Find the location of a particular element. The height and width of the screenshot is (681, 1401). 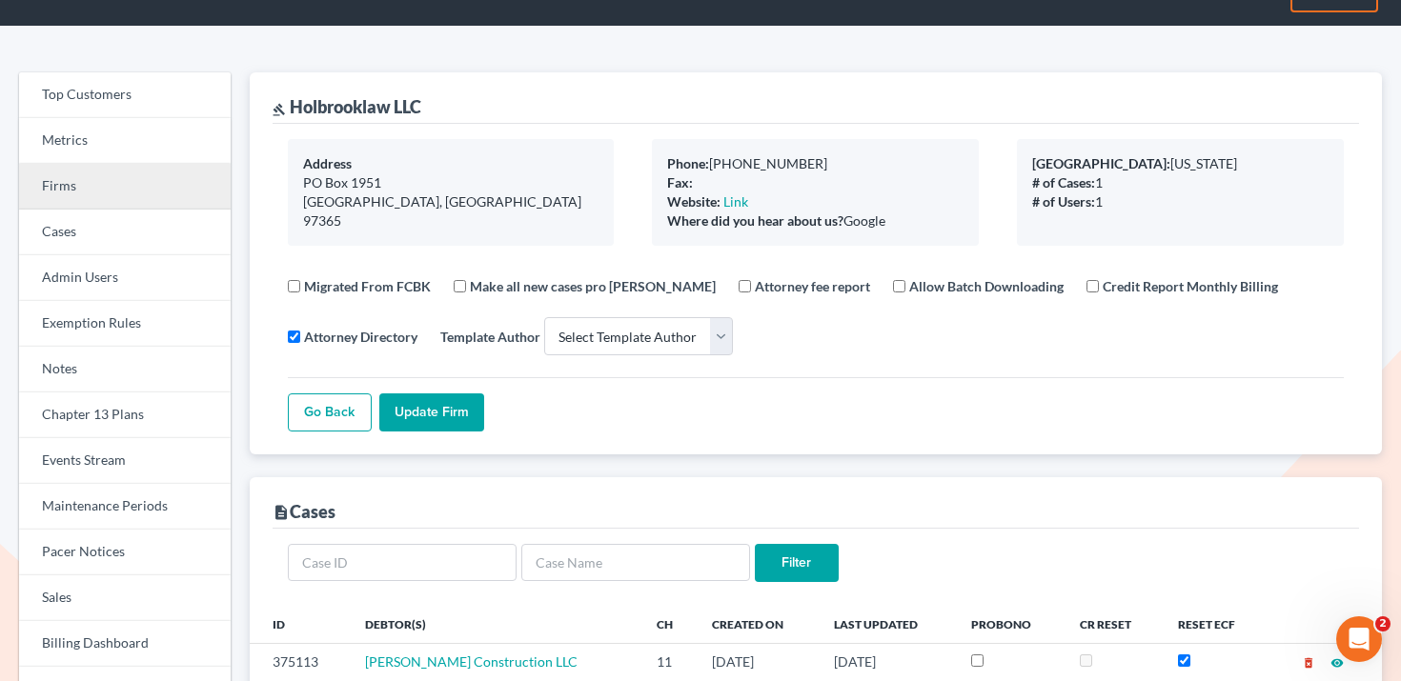

a: delete_forever is located at coordinates (1309, 661).